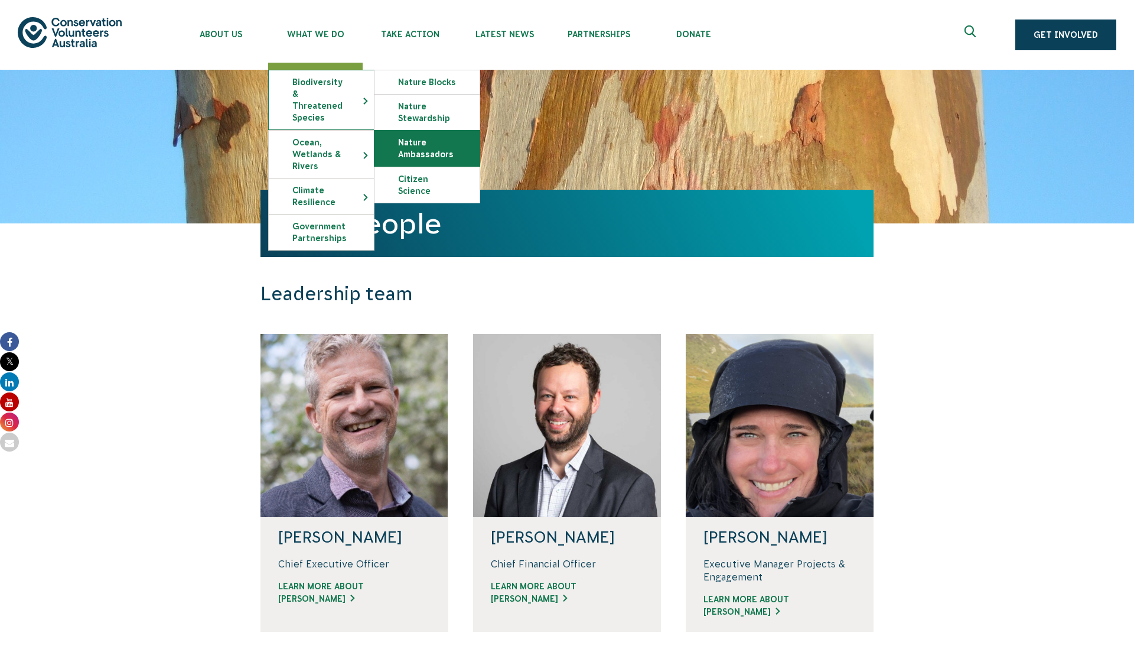  What do you see at coordinates (427, 148) in the screenshot?
I see `a: Nature Ambassadors` at bounding box center [427, 148].